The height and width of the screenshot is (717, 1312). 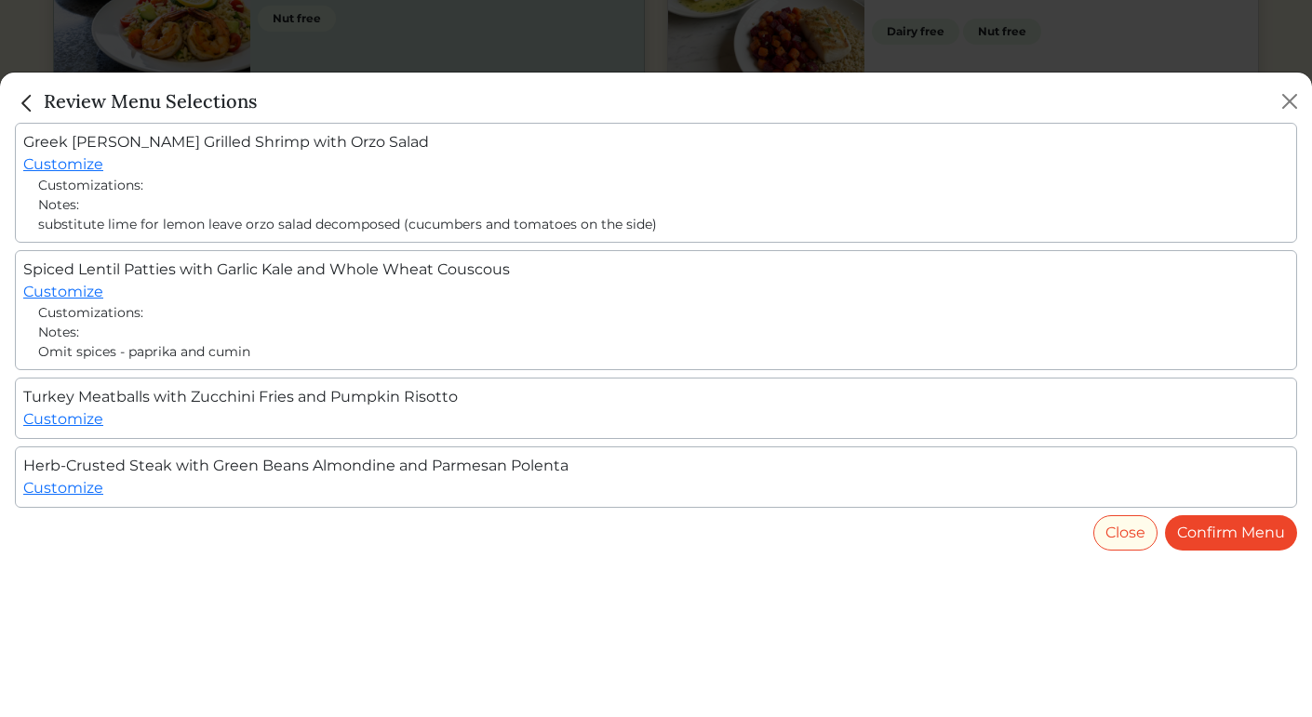 What do you see at coordinates (656, 408) in the screenshot?
I see `div: Turkey Meatballs with Zucchini Fries and Pumpkin Risotto` at bounding box center [656, 408].